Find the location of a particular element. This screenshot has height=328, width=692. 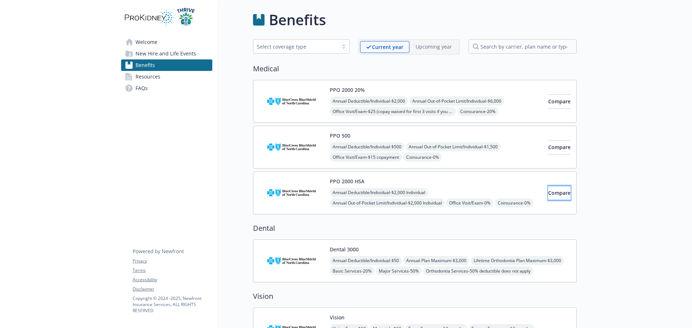

span: Welcome is located at coordinates (146, 42).